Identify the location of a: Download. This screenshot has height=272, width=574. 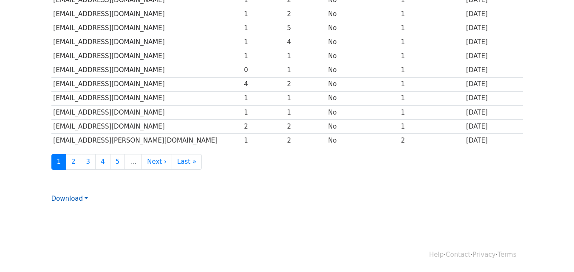
(70, 199).